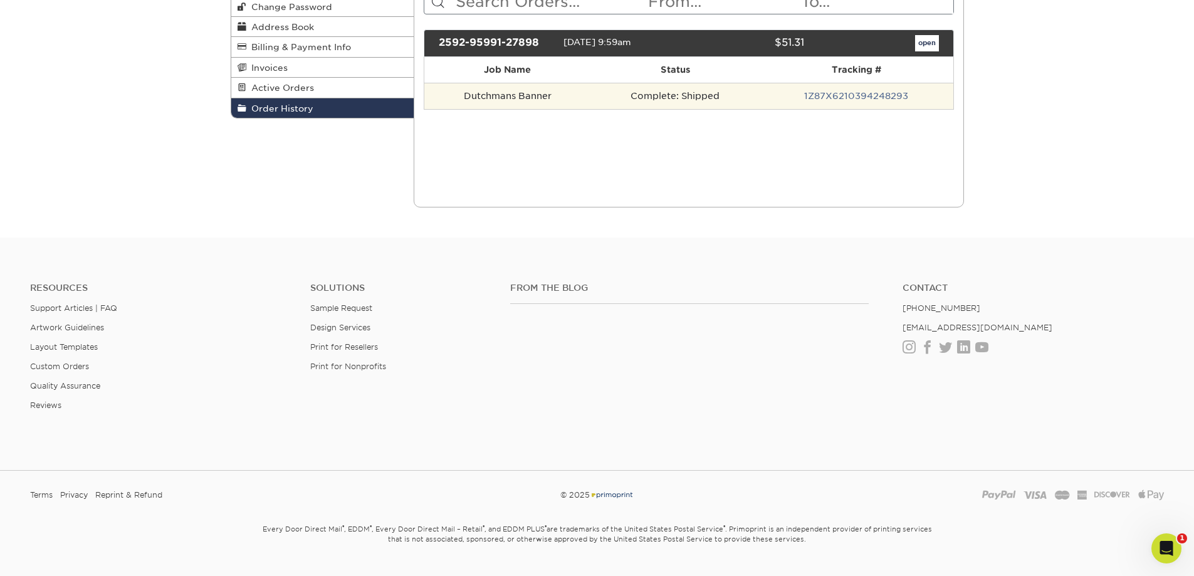  Describe the element at coordinates (67, 327) in the screenshot. I see `a: Artwork Guidelines` at that location.